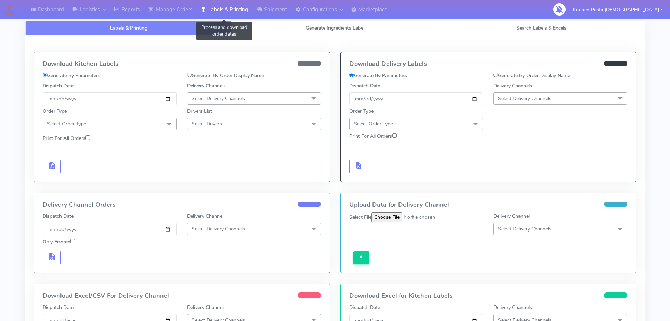 Image resolution: width=670 pixels, height=321 pixels. I want to click on h4: Delivery Channel Orders, so click(182, 205).